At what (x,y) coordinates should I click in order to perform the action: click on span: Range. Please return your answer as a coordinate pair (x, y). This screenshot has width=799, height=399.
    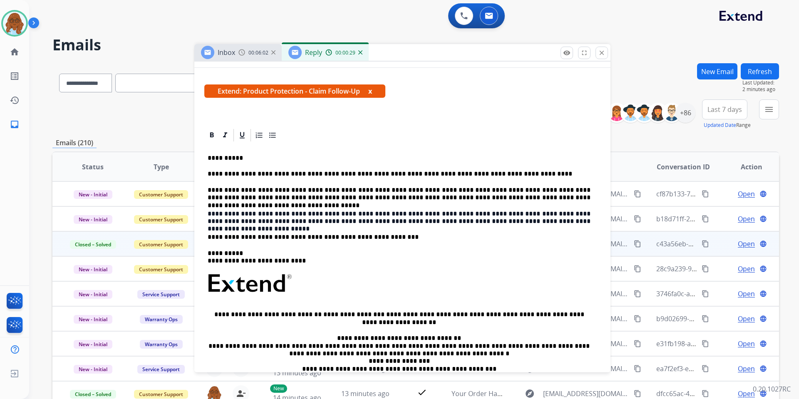
    Looking at the image, I should click on (727, 125).